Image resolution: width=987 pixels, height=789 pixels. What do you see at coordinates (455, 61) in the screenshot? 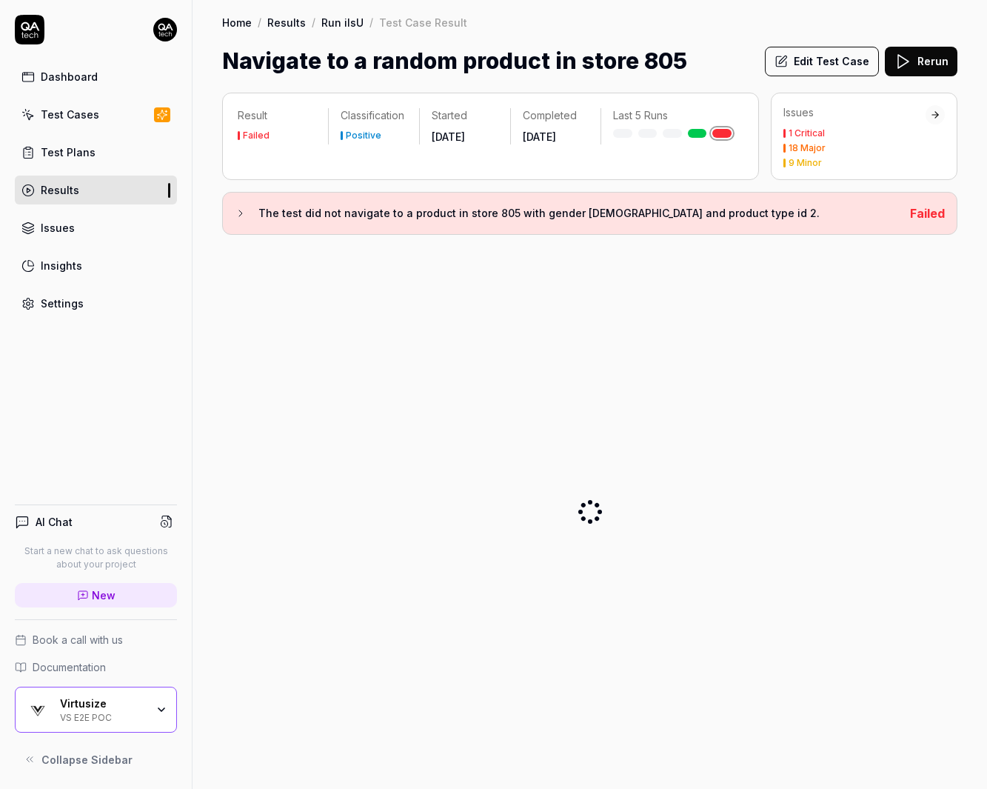
I see `h1: Navigate to a random product in store 805` at bounding box center [455, 61].